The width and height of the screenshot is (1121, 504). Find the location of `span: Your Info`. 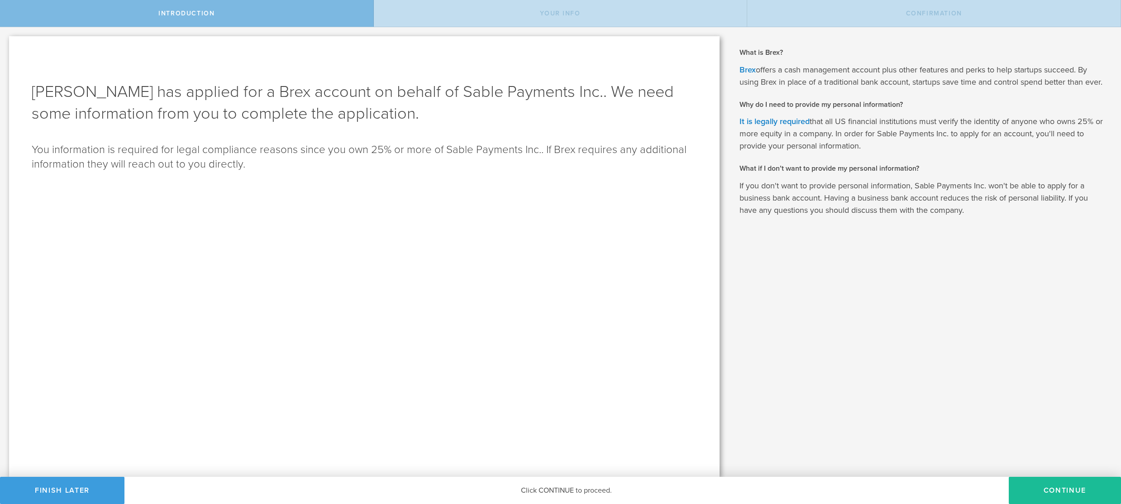

span: Your Info is located at coordinates (560, 13).